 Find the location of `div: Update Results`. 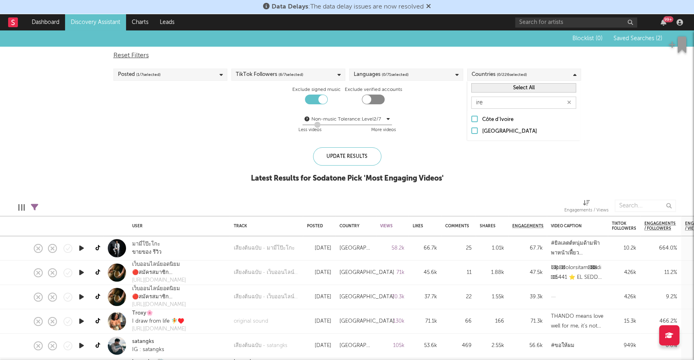

div: Update Results is located at coordinates (347, 156).